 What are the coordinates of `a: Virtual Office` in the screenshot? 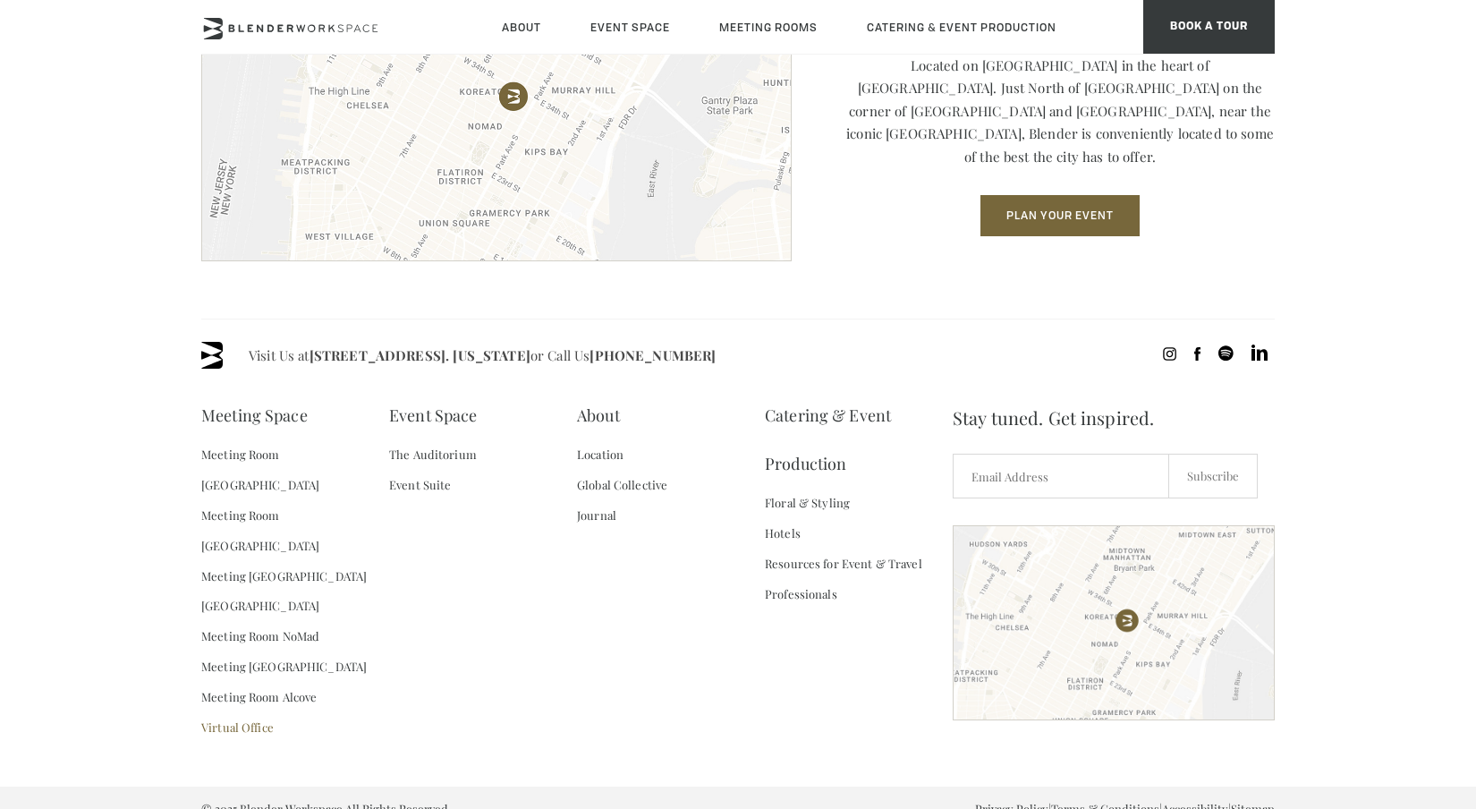 It's located at (237, 727).